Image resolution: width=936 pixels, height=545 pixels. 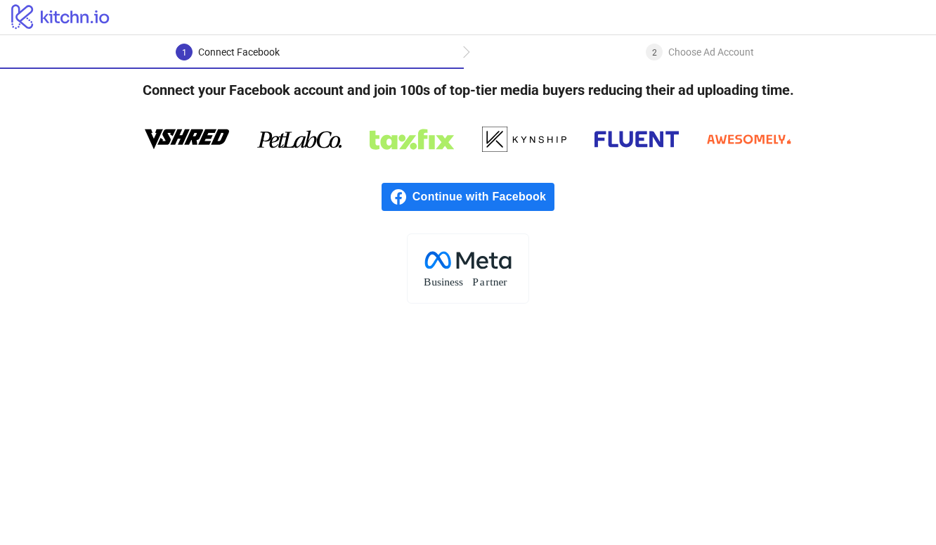 What do you see at coordinates (483, 197) in the screenshot?
I see `span: Continue with Facebook` at bounding box center [483, 197].